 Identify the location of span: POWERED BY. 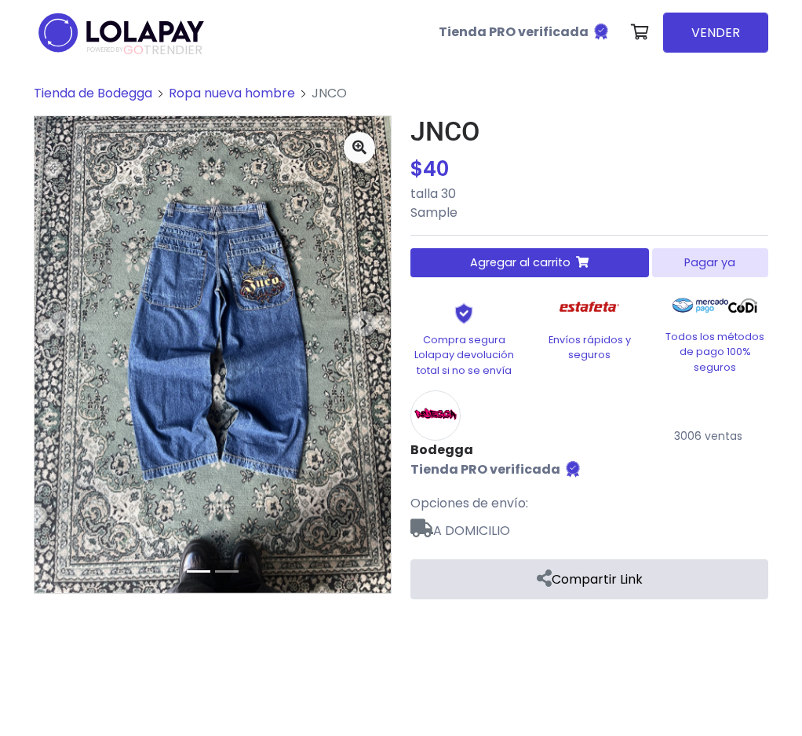
(105, 49).